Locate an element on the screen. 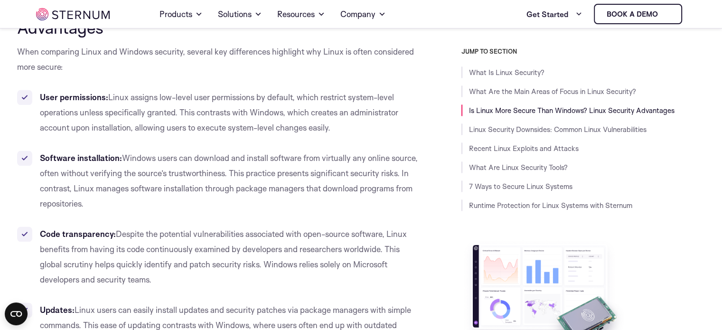 The image size is (722, 330). h3: JUMP TO SECTION is located at coordinates (584, 51).